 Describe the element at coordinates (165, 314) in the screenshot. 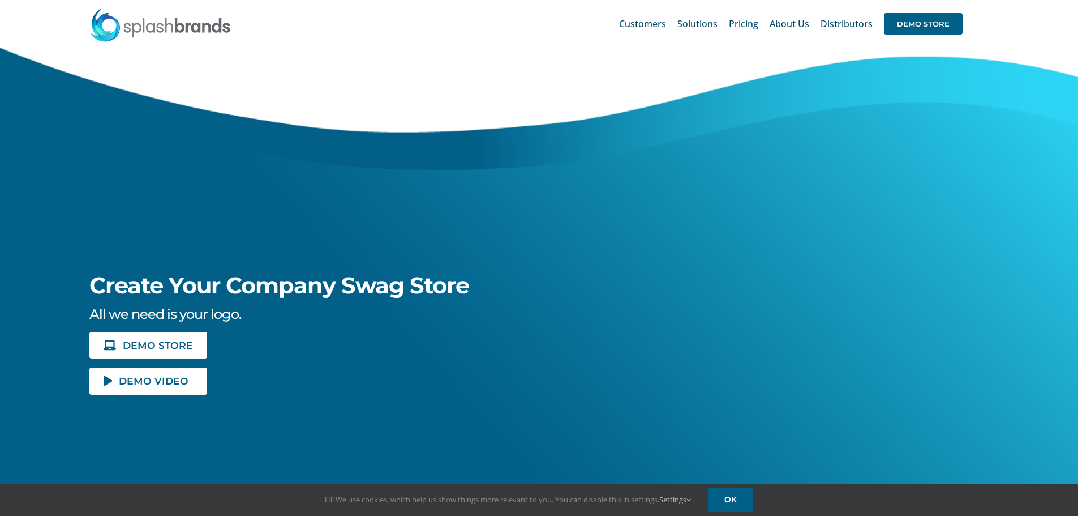

I see `span: All we need is your logo.` at that location.